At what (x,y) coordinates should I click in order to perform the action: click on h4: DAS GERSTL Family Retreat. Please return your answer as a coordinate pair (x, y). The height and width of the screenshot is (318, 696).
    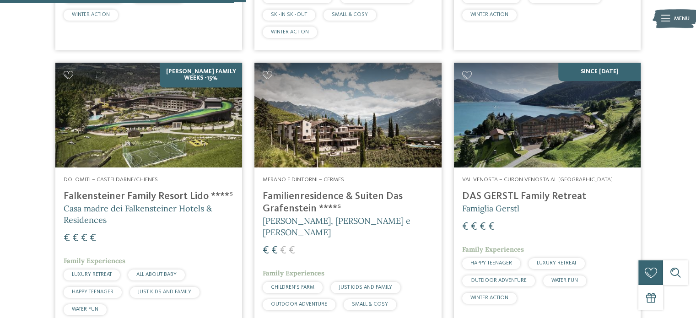
    Looking at the image, I should click on (547, 196).